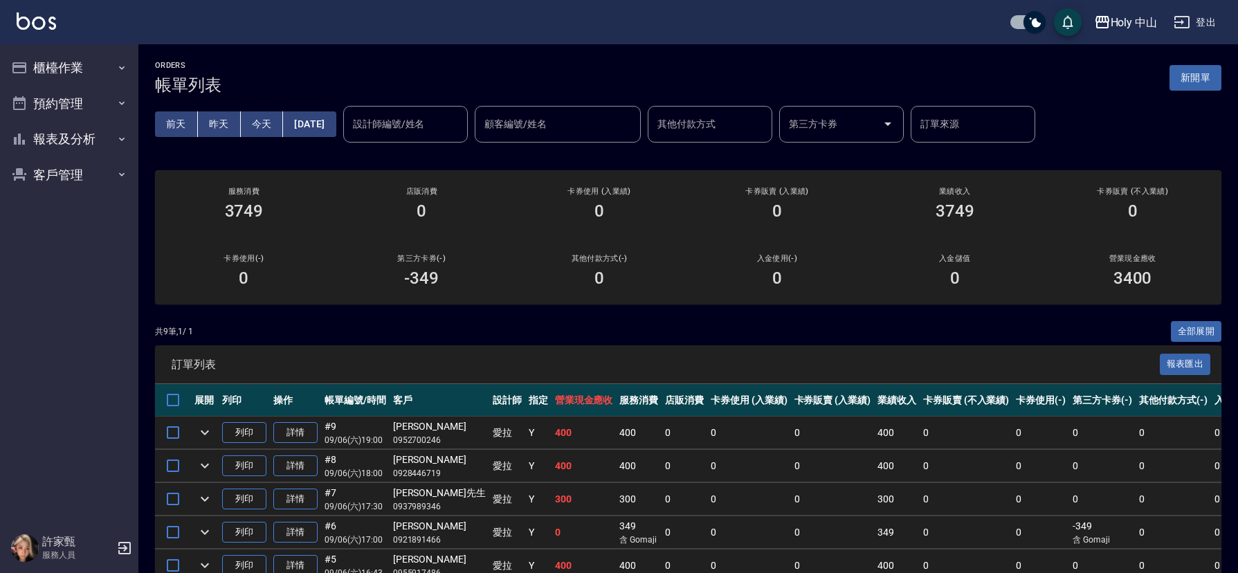  What do you see at coordinates (1132, 258) in the screenshot?
I see `h2: 營業現金應收` at bounding box center [1132, 258].